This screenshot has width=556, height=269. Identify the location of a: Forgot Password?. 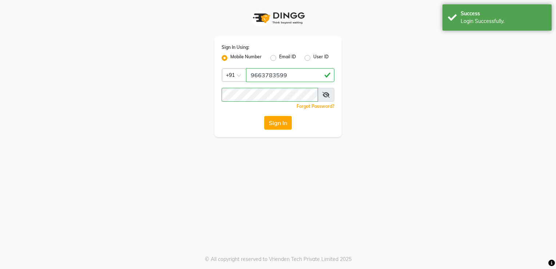
(316, 106).